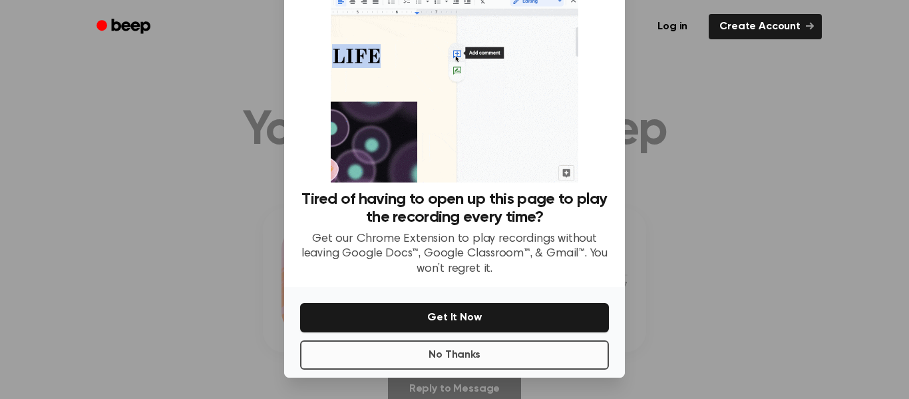 The image size is (909, 399). What do you see at coordinates (672, 27) in the screenshot?
I see `a: Log in` at bounding box center [672, 27].